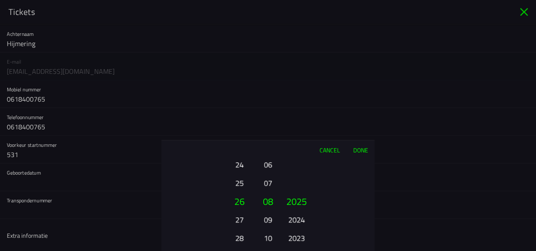  Describe the element at coordinates (239, 219) in the screenshot. I see `button: 27` at that location.